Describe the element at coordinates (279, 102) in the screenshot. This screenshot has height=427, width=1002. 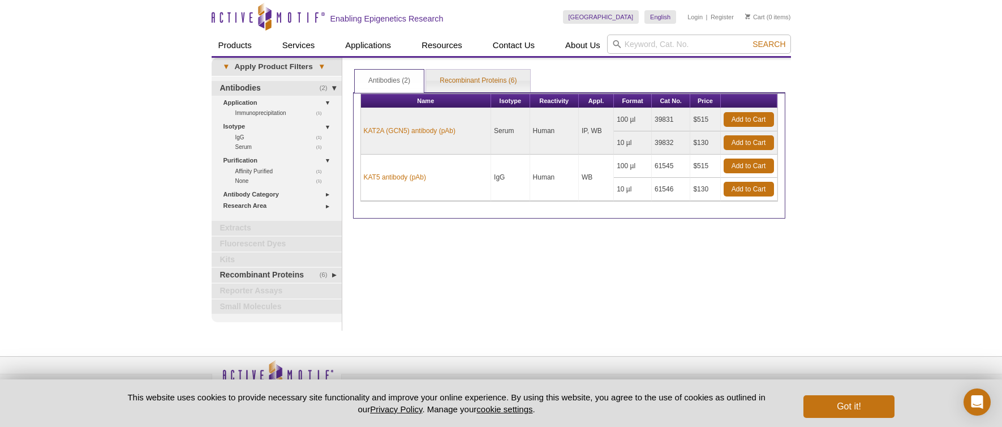
I see `a: Application` at that location.